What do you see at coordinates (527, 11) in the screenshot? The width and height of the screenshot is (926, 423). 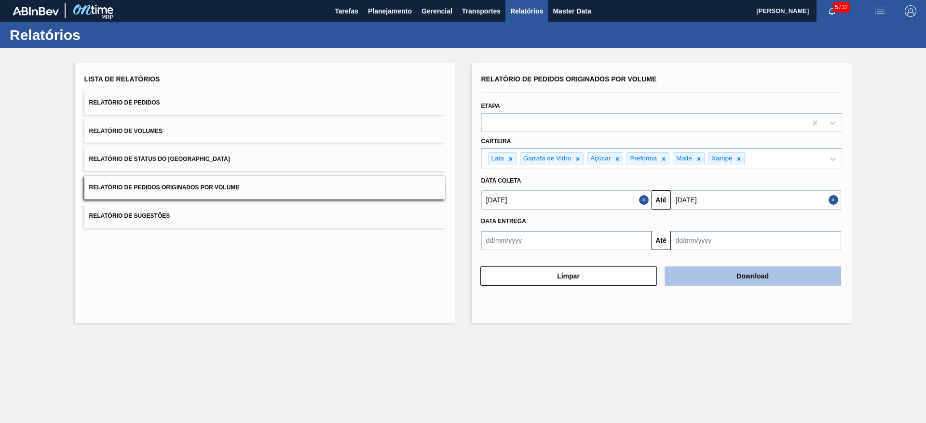 I see `span: Relatórios` at bounding box center [527, 11].